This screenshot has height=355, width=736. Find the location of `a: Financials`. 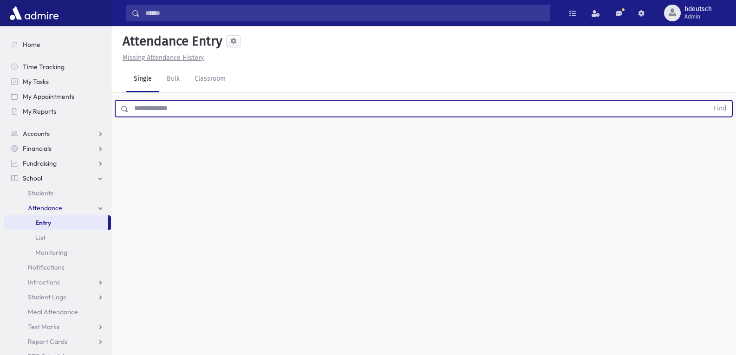

a: Financials is located at coordinates (57, 149).